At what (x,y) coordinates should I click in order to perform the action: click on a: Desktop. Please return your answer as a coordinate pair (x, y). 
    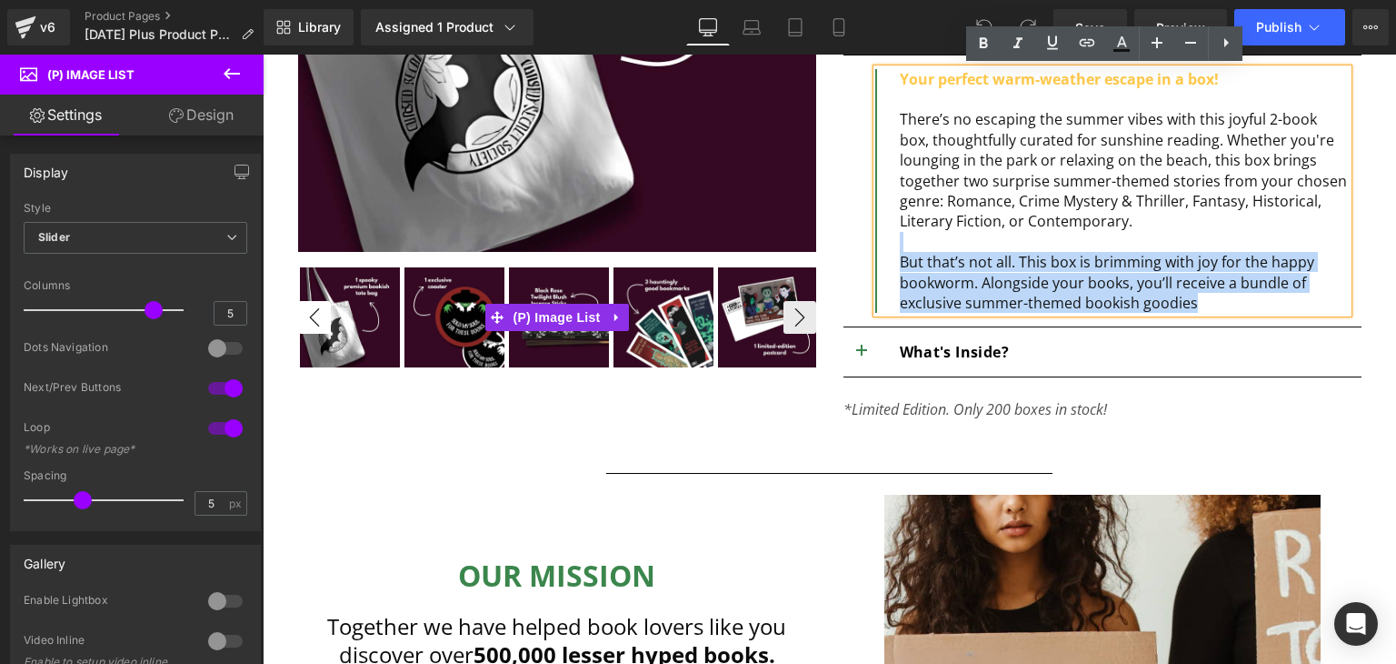
    Looking at the image, I should click on (708, 27).